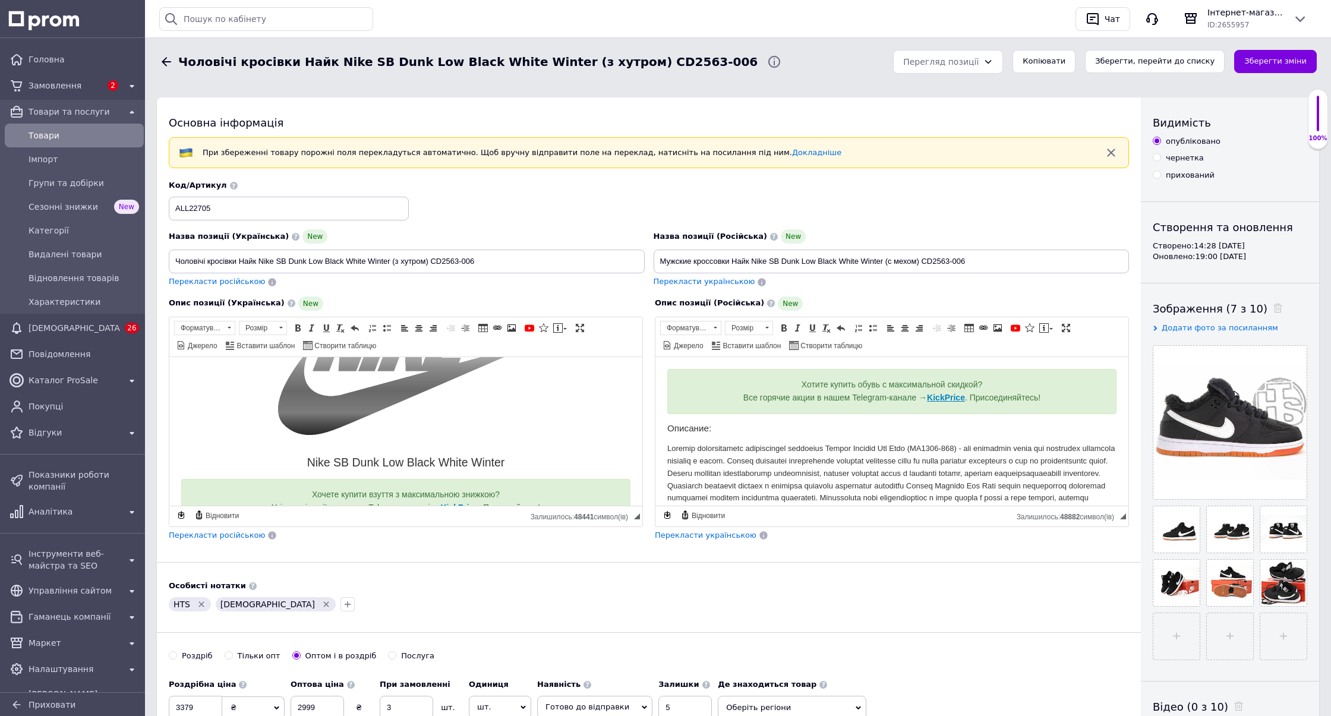 This screenshot has width=1331, height=716. Describe the element at coordinates (216, 515) in the screenshot. I see `a: Відновити` at that location.